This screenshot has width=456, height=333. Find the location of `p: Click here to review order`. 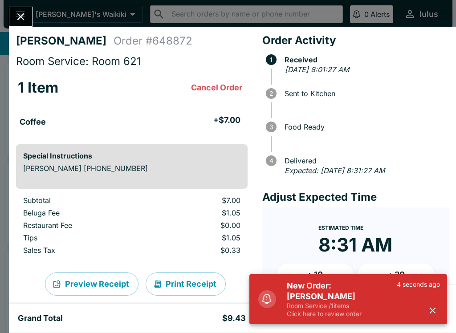

p: Click here to review order is located at coordinates (341, 314).